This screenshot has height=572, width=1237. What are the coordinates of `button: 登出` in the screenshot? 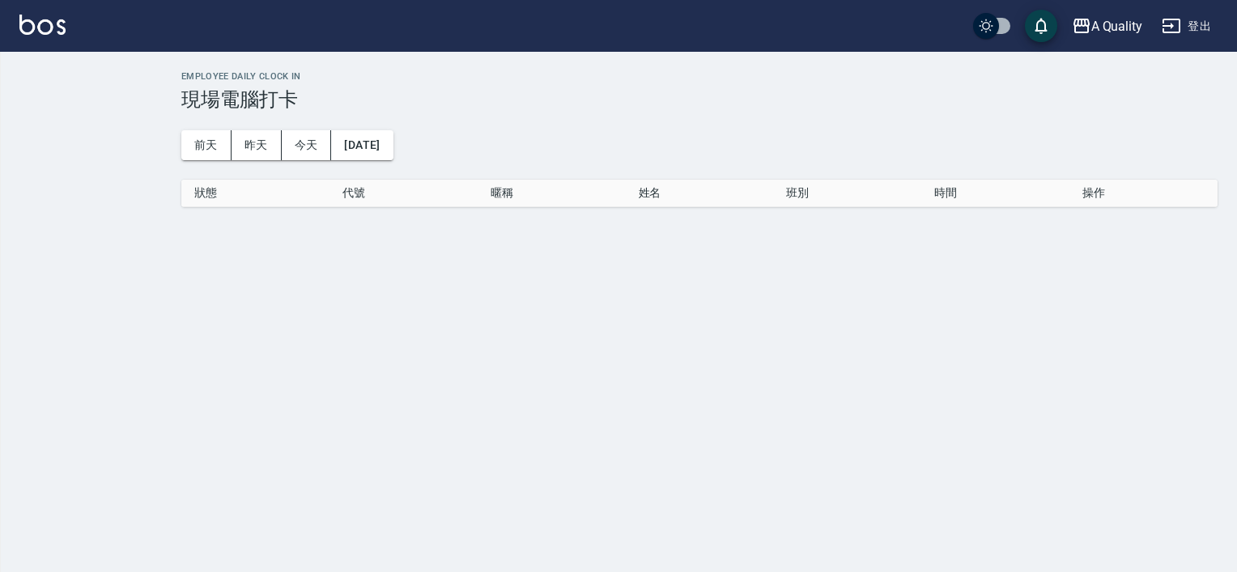 It's located at (1186, 26).